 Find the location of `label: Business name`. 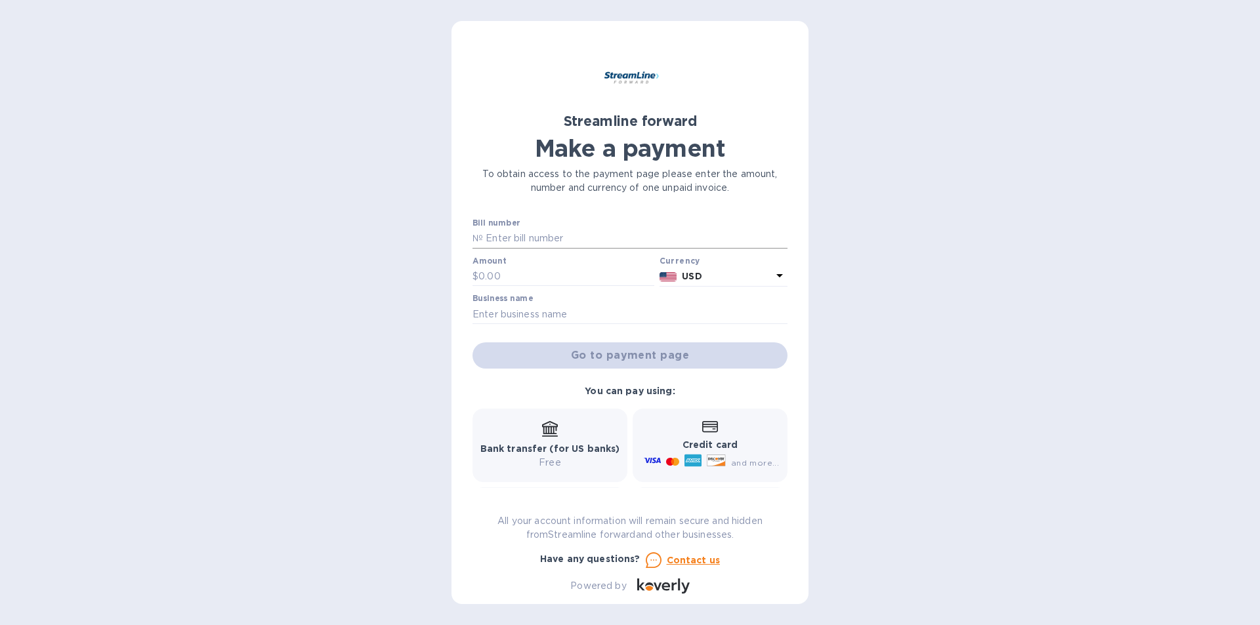

label: Business name is located at coordinates (503, 299).